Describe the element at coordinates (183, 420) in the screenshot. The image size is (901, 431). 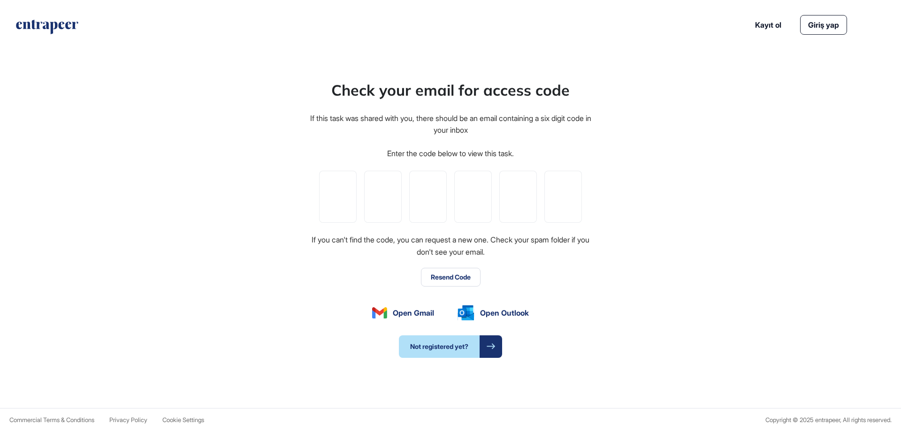
I see `span: Cookie Settings` at that location.